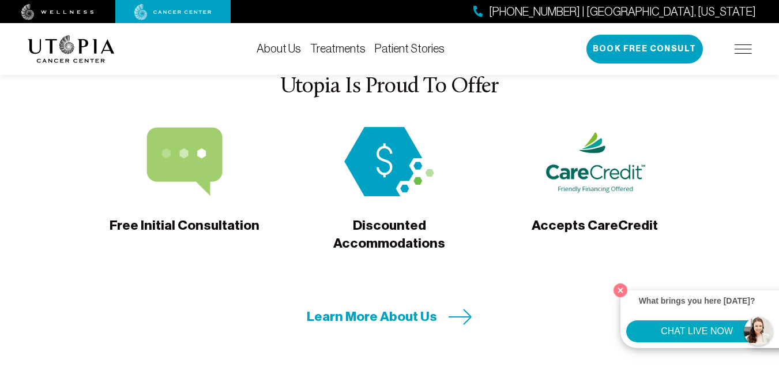 Image resolution: width=779 pixels, height=370 pixels. I want to click on img: Free Initial Consultation, so click(185, 161).